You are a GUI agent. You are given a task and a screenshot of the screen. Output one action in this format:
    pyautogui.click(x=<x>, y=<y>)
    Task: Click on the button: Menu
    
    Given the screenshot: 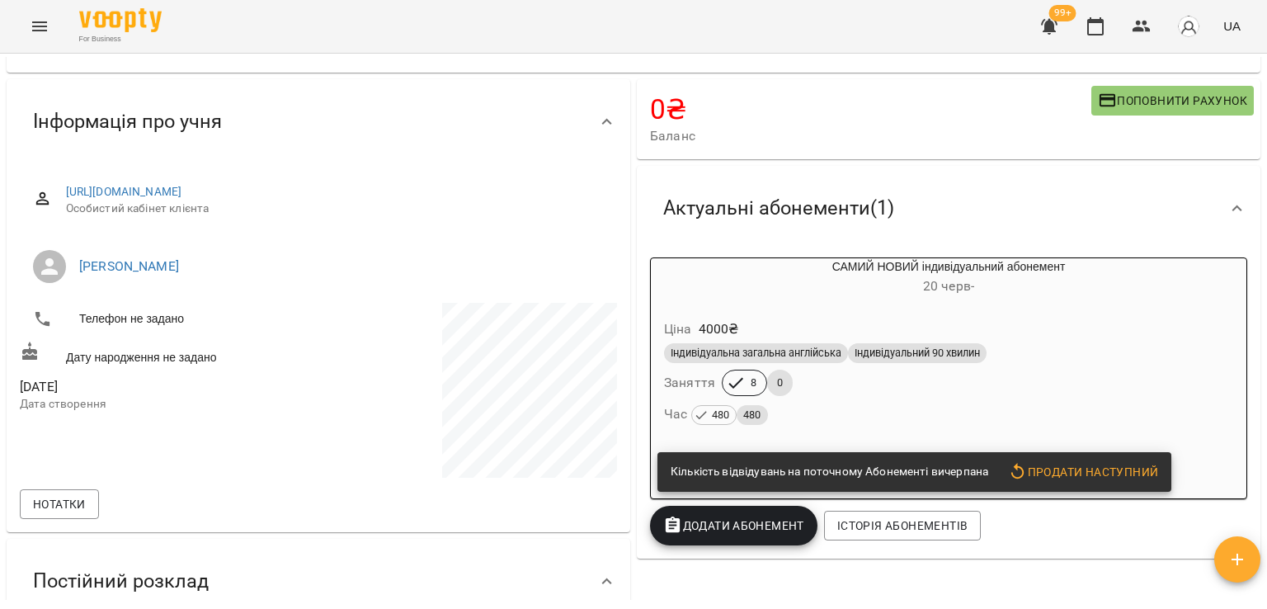 What is the action you would take?
    pyautogui.click(x=40, y=26)
    